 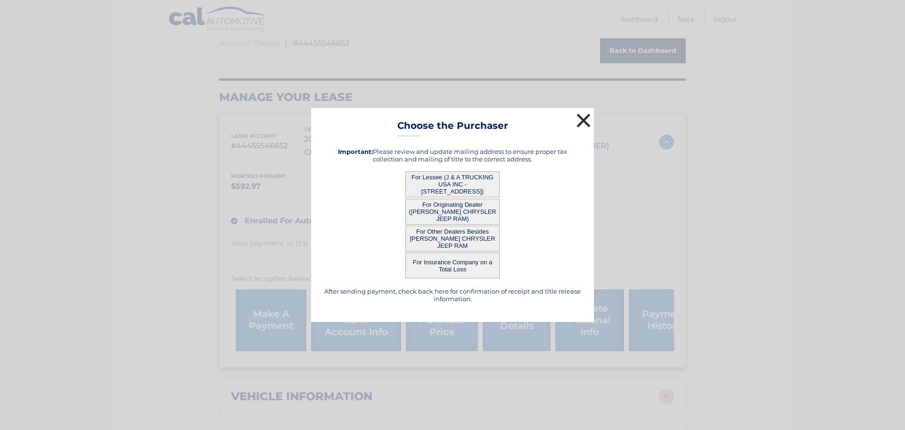 What do you see at coordinates (356, 151) in the screenshot?
I see `strong: Important:` at bounding box center [356, 151].